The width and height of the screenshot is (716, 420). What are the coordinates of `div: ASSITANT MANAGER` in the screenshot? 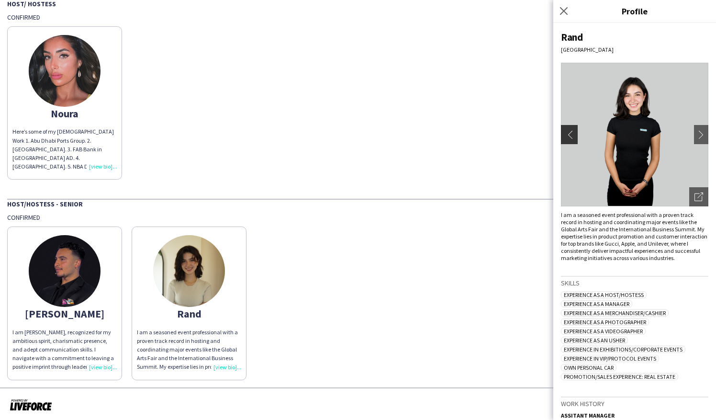 It's located at (635, 415).